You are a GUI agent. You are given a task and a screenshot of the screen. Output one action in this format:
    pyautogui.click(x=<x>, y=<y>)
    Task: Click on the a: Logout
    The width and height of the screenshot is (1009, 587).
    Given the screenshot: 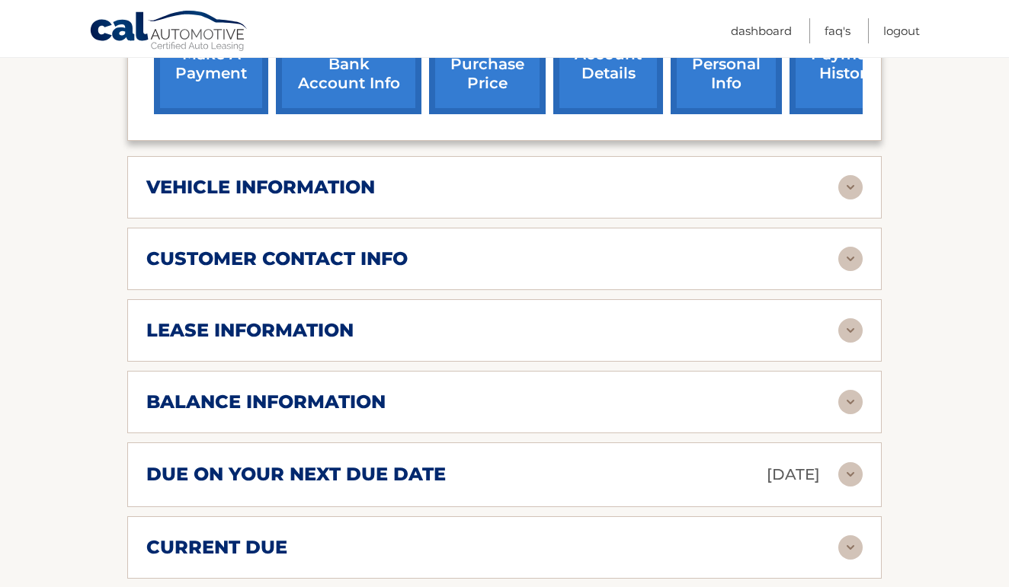 What is the action you would take?
    pyautogui.click(x=901, y=30)
    